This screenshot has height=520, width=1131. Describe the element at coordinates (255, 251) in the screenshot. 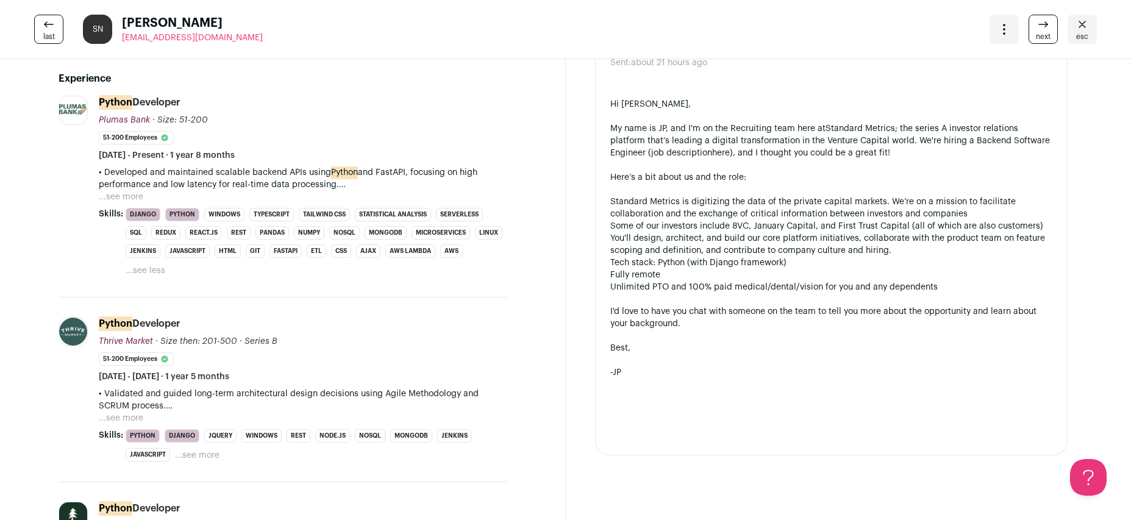

I see `li: Git` at that location.